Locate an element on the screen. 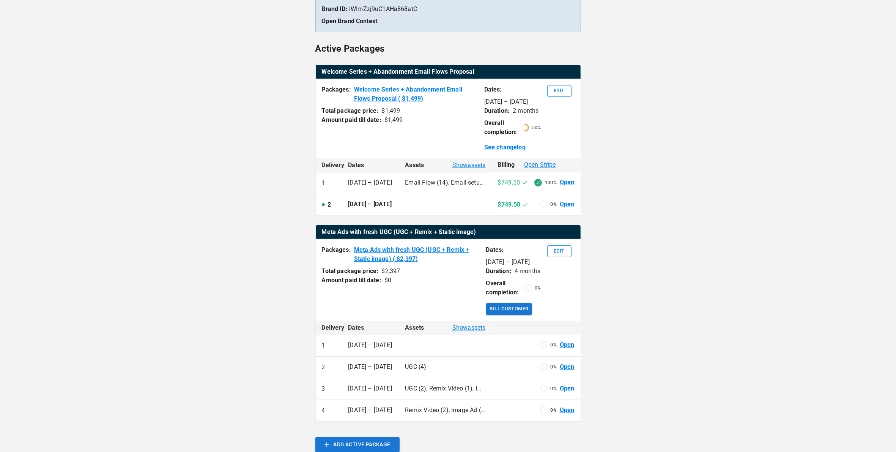 This screenshot has width=896, height=452. p: 100% is located at coordinates (551, 183).